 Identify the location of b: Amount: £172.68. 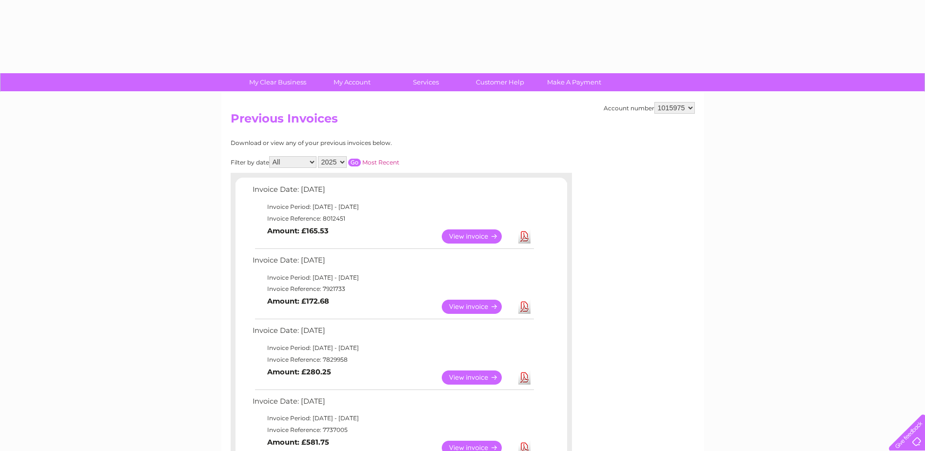
(298, 301).